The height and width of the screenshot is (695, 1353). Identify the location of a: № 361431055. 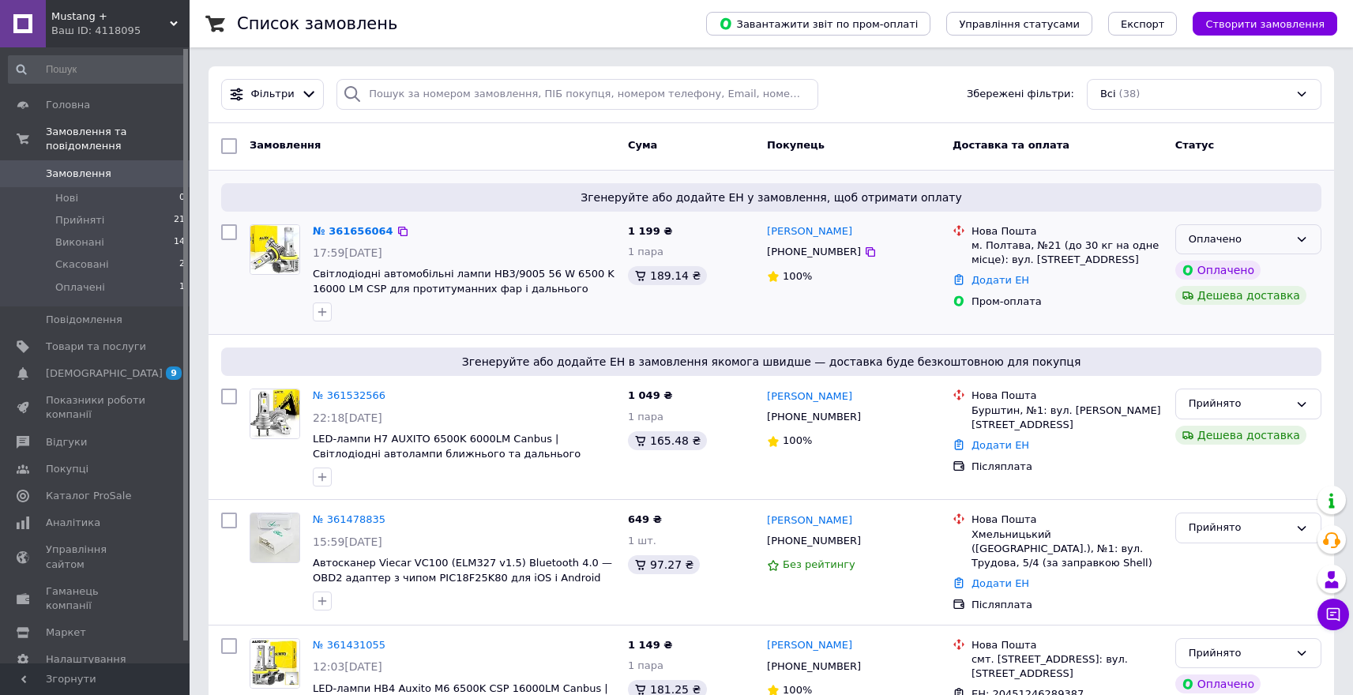
(349, 645).